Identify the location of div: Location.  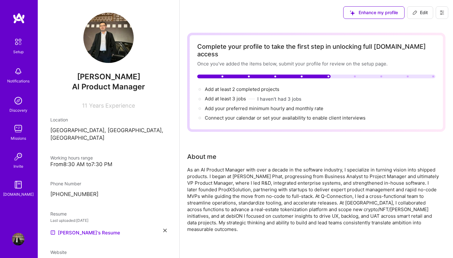
(109, 120).